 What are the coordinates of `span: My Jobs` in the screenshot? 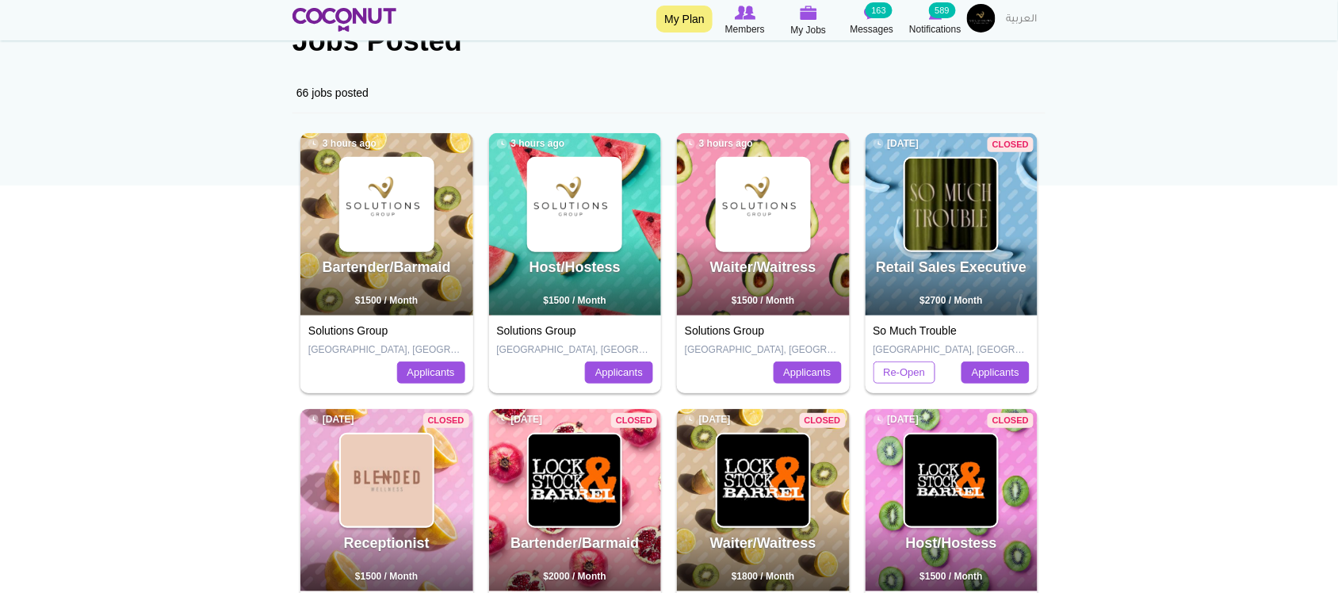 It's located at (809, 30).